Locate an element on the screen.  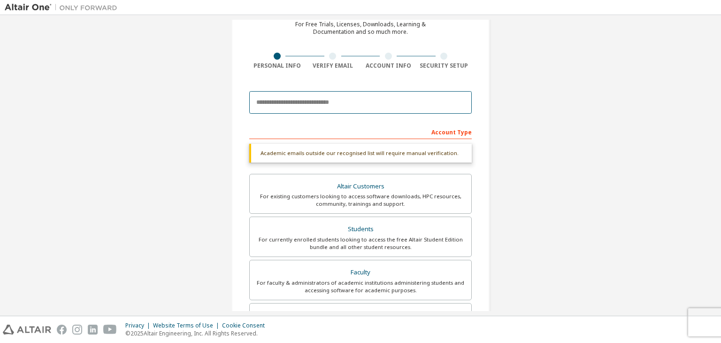
div: Security Setup is located at coordinates (444, 66).